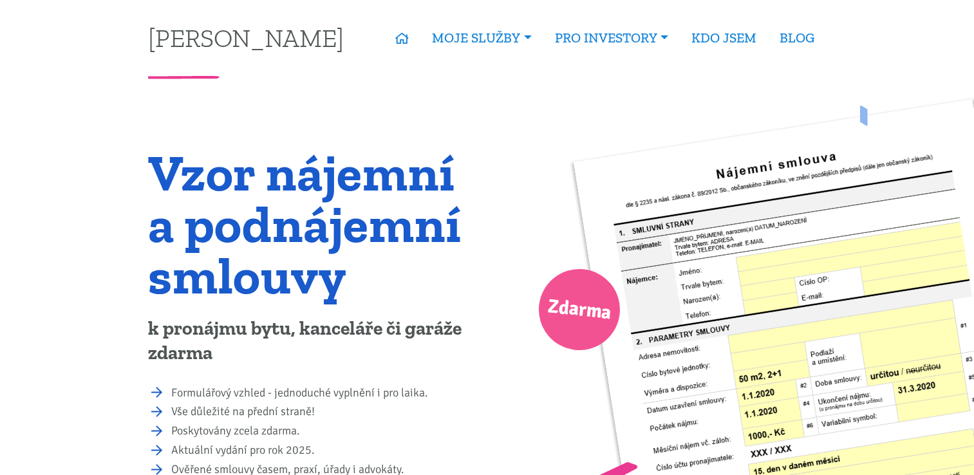  What do you see at coordinates (324, 412) in the screenshot?
I see `li: Vše důležité na přední straně!` at bounding box center [324, 412].